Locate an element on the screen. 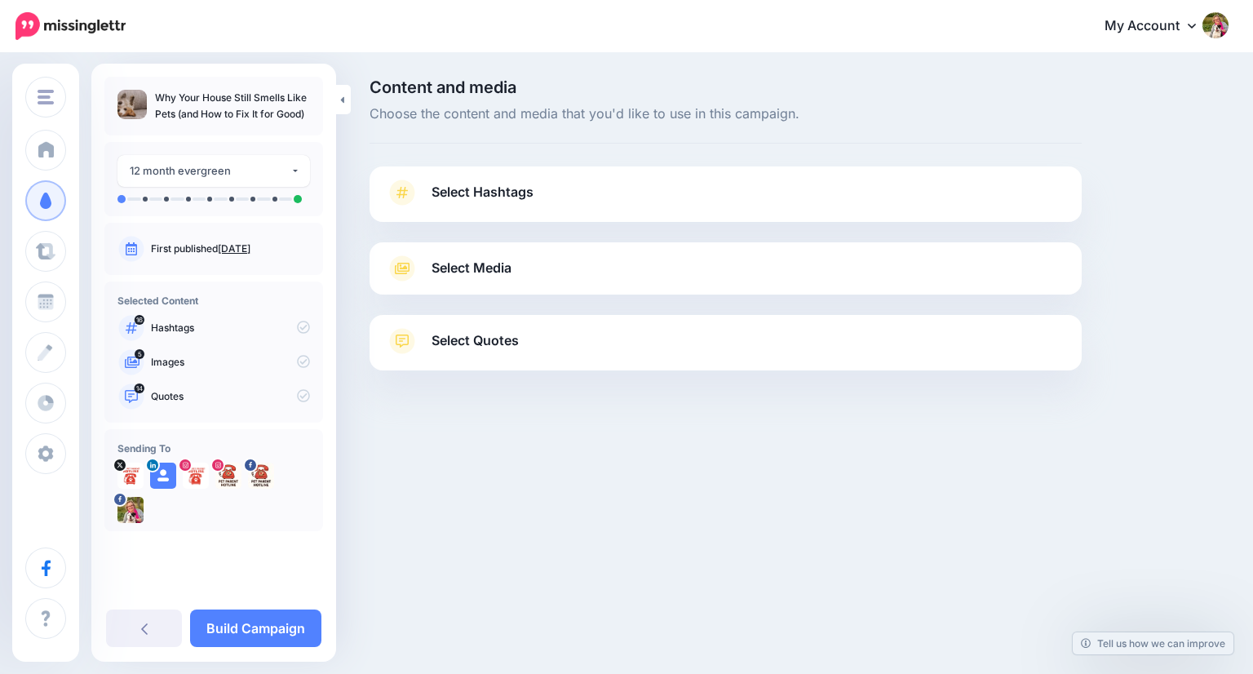  h4: Sending To is located at coordinates (214, 448).